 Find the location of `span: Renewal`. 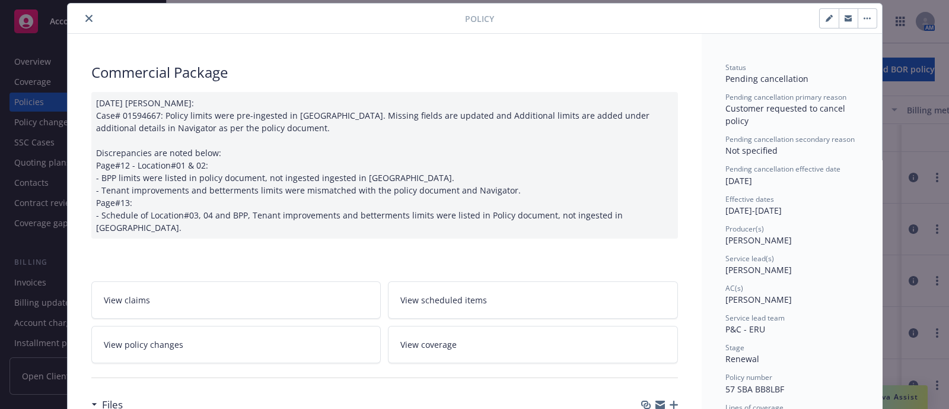

span: Renewal is located at coordinates (742, 358).